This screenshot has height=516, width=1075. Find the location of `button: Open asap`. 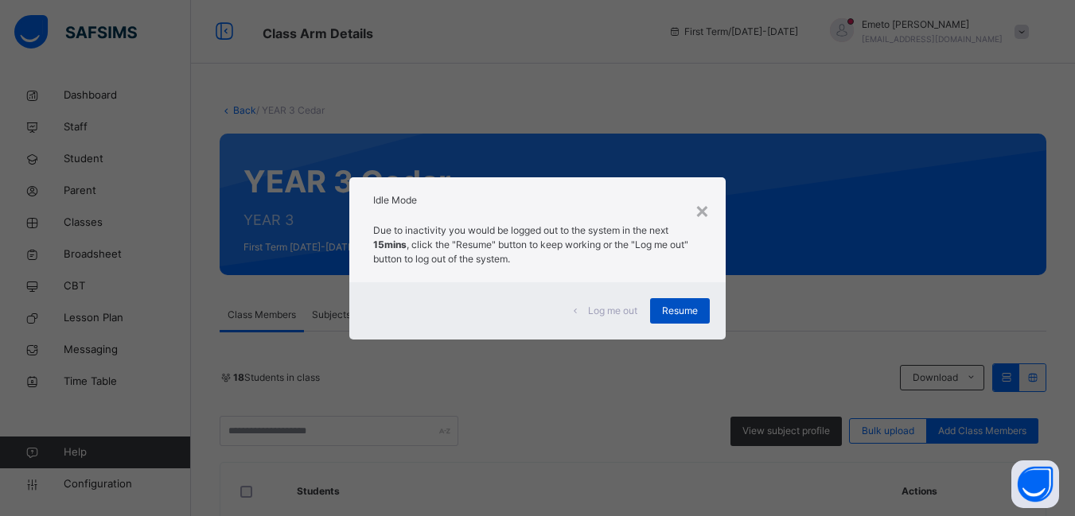

button: Open asap is located at coordinates (1035, 485).